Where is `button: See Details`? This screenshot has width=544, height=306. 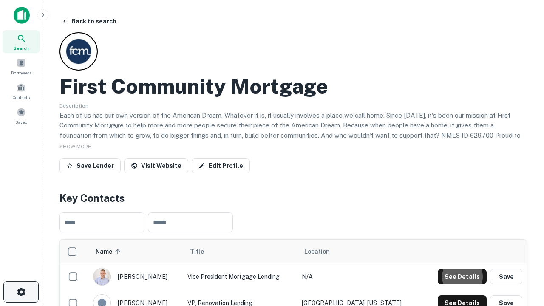
button: See Details is located at coordinates (462, 277).